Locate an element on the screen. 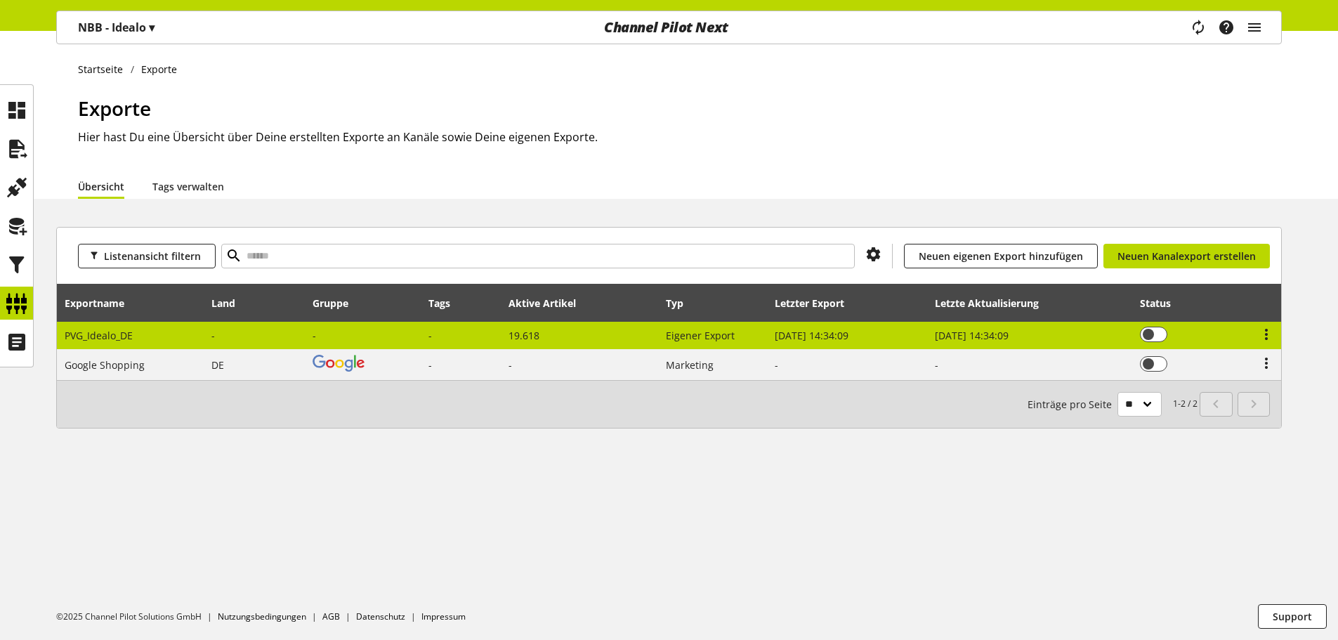 This screenshot has height=640, width=1338. img: google is located at coordinates (339, 363).